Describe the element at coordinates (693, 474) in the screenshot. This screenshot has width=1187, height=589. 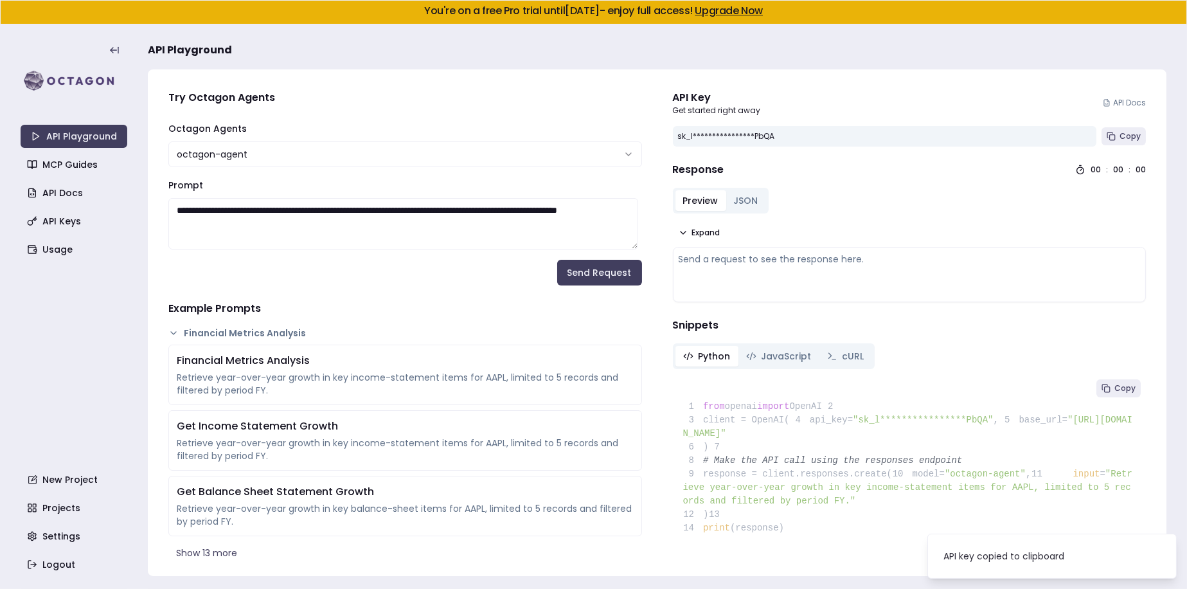
I see `span: 9` at that location.